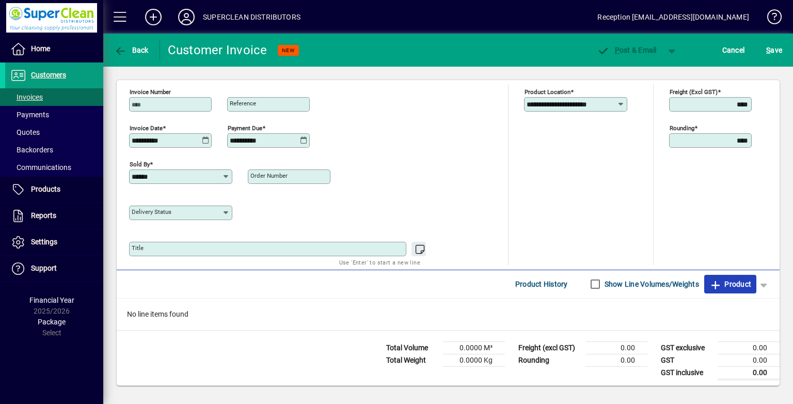 The width and height of the screenshot is (793, 404). Describe the element at coordinates (768, 50) in the screenshot. I see `span: S` at that location.